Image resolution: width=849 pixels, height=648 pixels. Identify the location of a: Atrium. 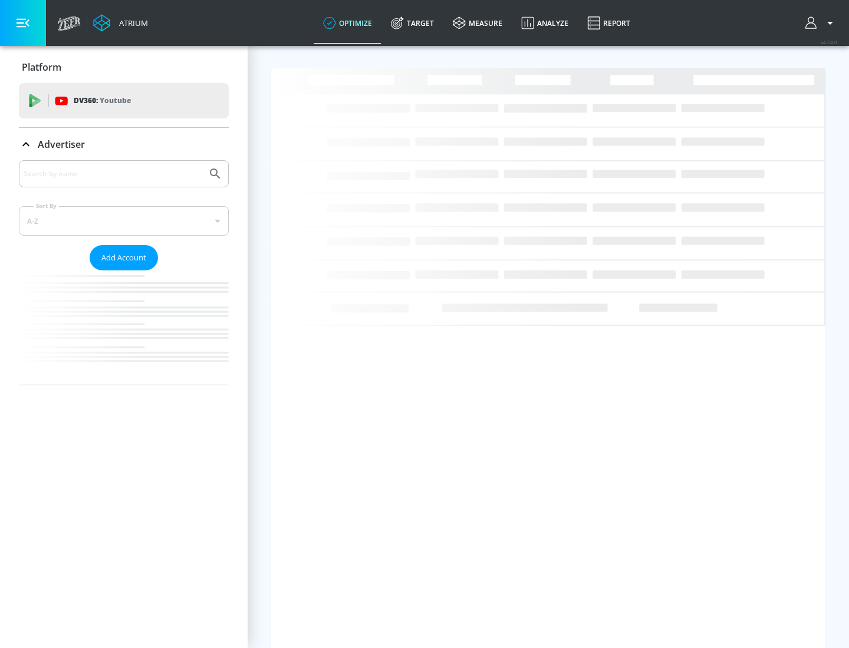
(120, 23).